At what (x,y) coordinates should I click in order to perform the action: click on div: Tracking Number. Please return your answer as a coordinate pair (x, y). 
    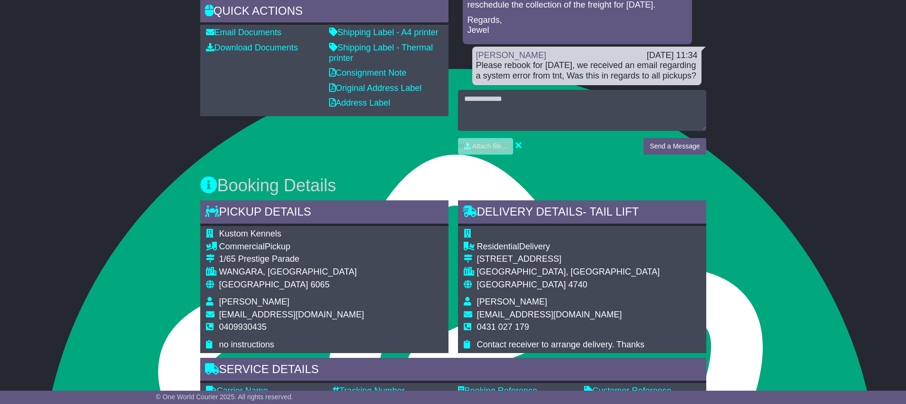
    Looking at the image, I should click on (390, 391).